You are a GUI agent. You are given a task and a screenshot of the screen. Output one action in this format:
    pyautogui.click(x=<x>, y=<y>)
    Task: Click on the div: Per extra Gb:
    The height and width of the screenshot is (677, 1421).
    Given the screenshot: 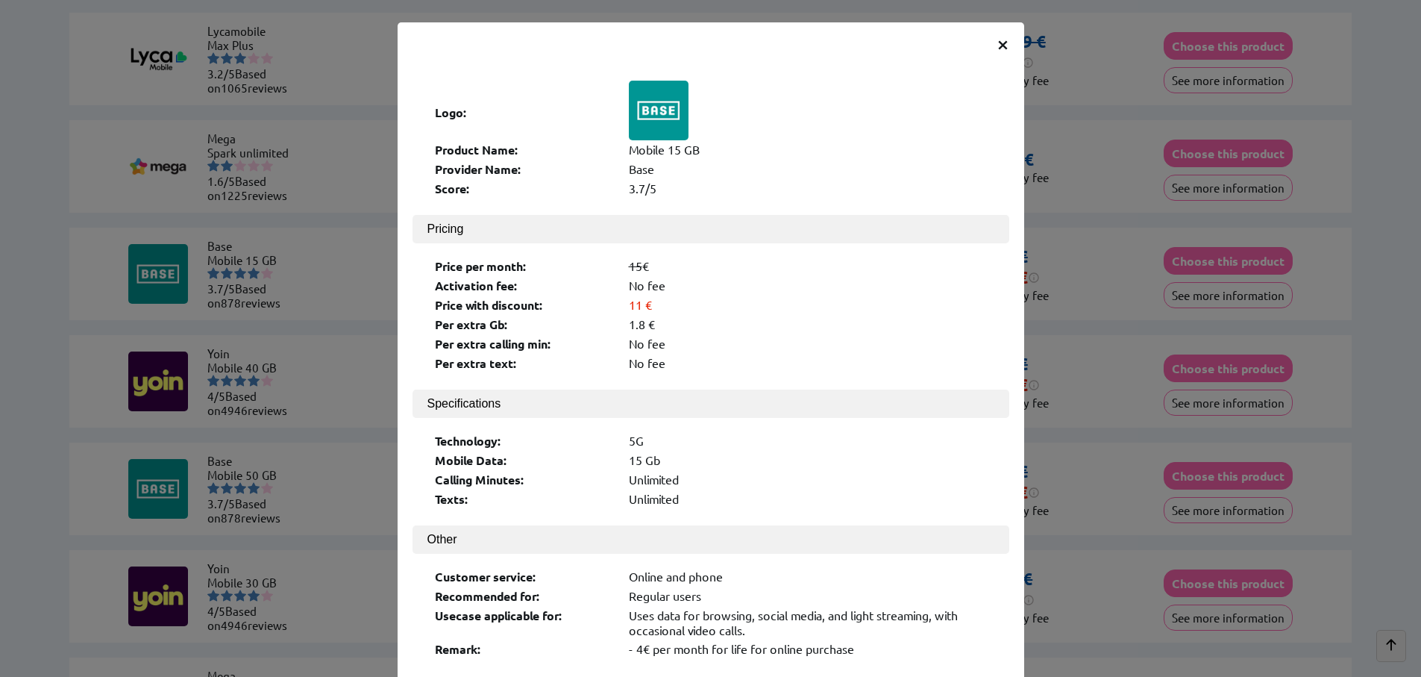 What is the action you would take?
    pyautogui.click(x=524, y=324)
    